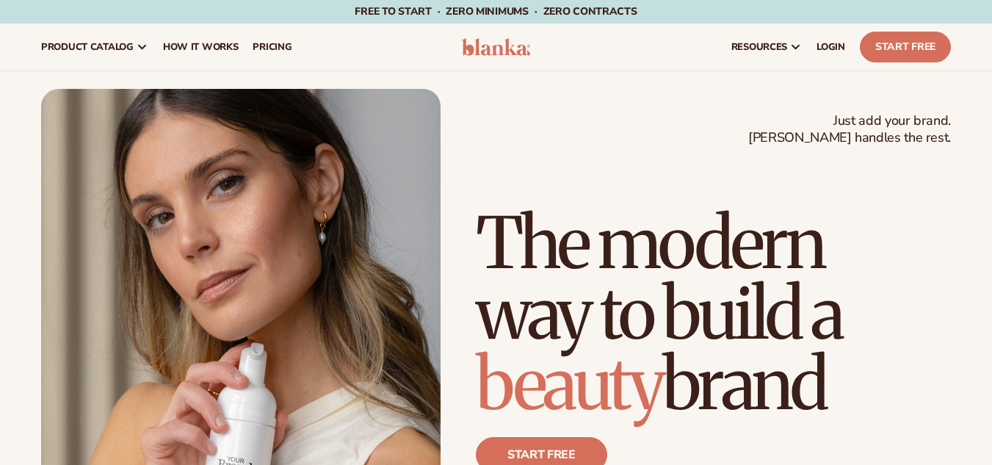 This screenshot has height=465, width=992. What do you see at coordinates (713, 314) in the screenshot?
I see `h1: The modern way to build a brand` at bounding box center [713, 314].